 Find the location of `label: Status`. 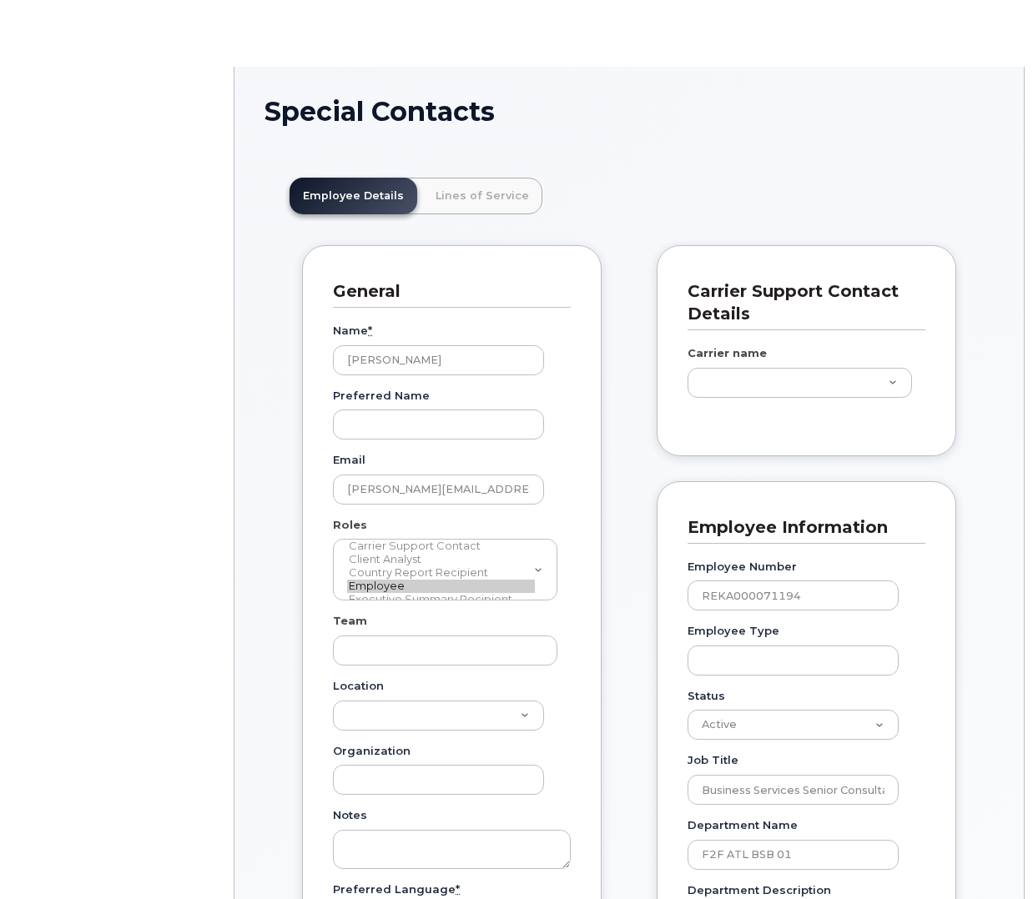

label: Status is located at coordinates (706, 696).